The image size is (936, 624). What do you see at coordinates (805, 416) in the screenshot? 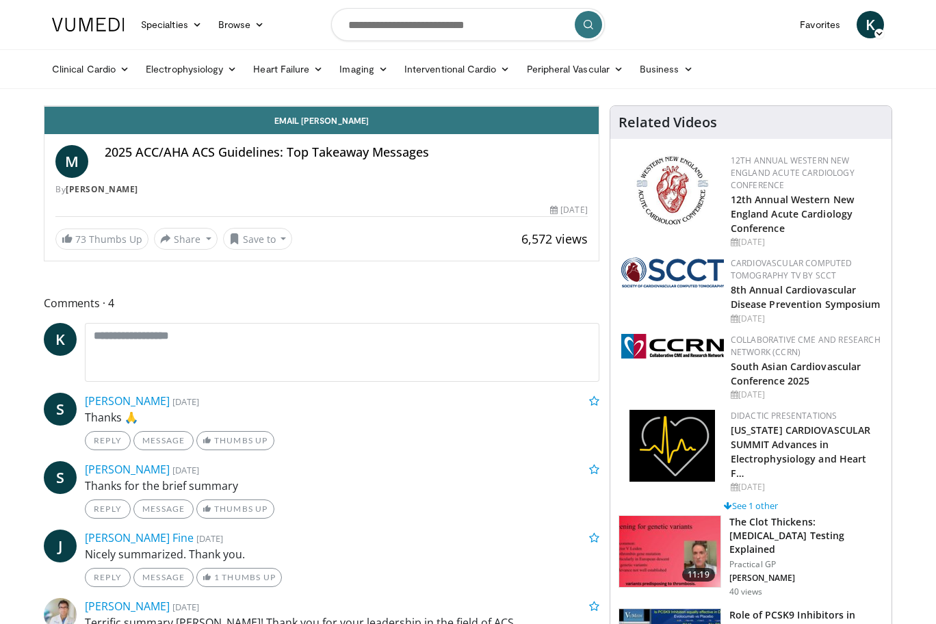
I see `div: Didactic Presentations` at bounding box center [805, 416].